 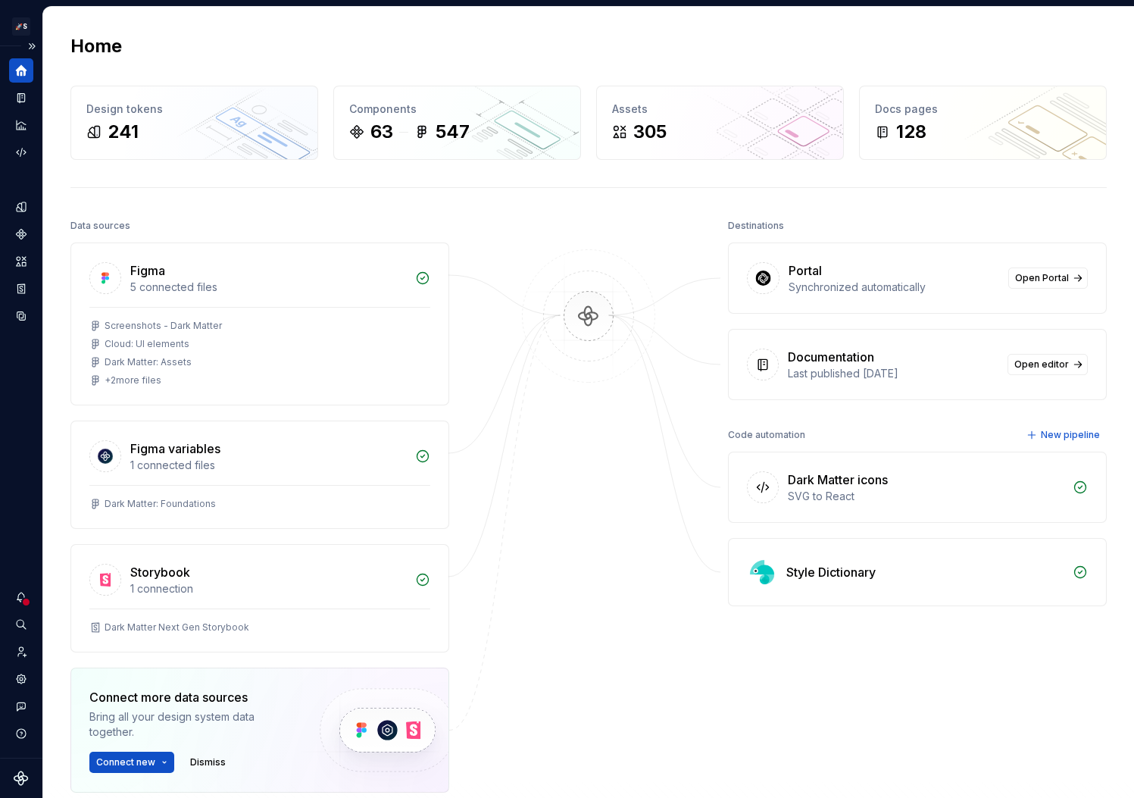 What do you see at coordinates (911, 132) in the screenshot?
I see `div: 128` at bounding box center [911, 132].